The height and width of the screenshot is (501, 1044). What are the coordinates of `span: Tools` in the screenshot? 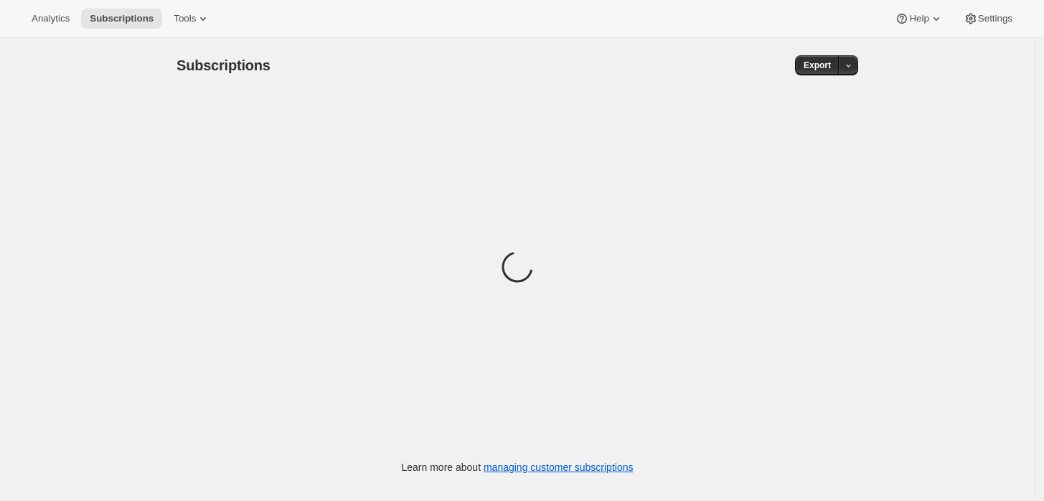 It's located at (184, 19).